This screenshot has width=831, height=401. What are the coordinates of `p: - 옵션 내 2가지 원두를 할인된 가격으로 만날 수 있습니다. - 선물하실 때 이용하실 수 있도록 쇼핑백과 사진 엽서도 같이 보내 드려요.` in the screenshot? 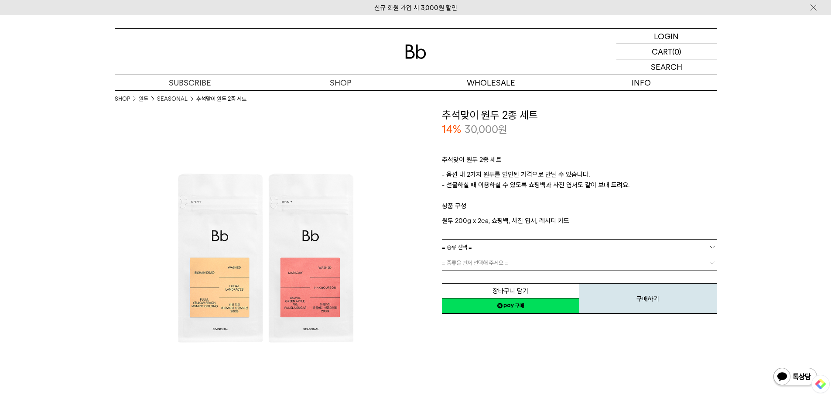 It's located at (579, 185).